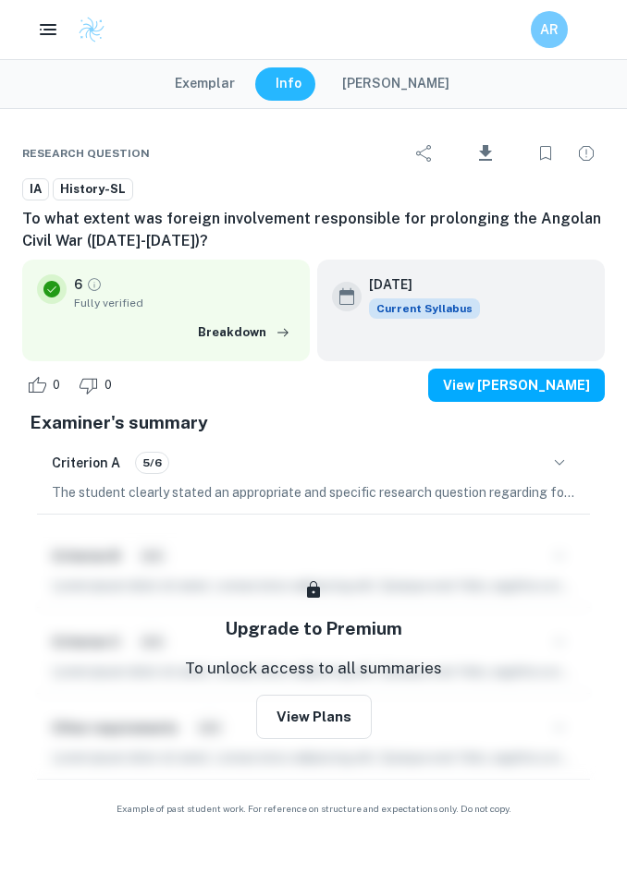 This screenshot has width=627, height=873. Describe the element at coordinates (35, 189) in the screenshot. I see `span: IA` at that location.